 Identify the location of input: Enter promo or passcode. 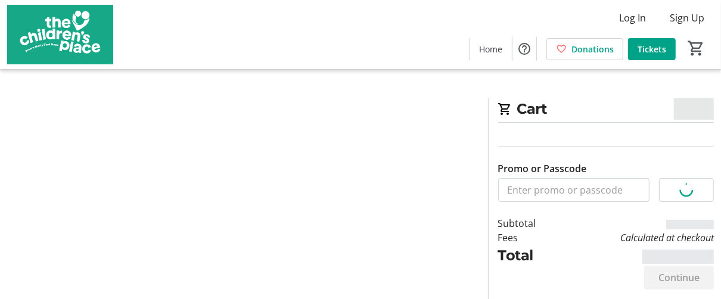
(574, 190).